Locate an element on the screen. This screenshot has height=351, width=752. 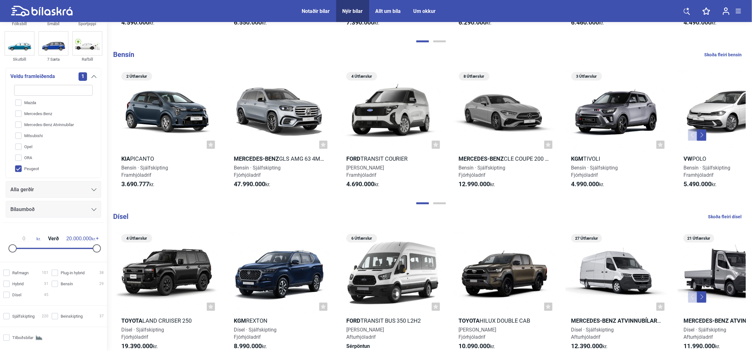
div: Sportjeppi is located at coordinates (87, 24).